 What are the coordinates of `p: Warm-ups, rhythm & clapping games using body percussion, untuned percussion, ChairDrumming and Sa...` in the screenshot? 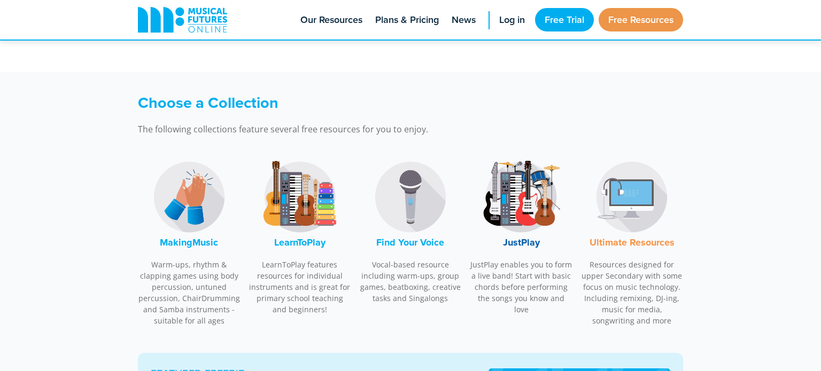 It's located at (189, 293).